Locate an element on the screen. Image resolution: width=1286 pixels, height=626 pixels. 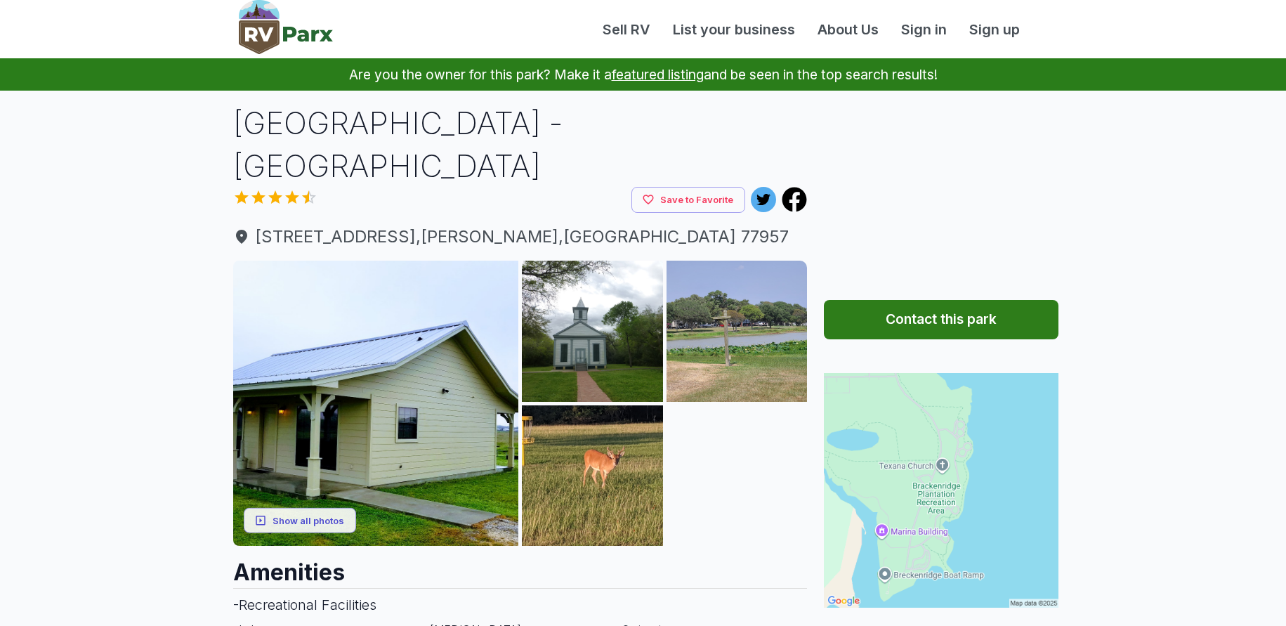
a: Sign in is located at coordinates (924, 30).